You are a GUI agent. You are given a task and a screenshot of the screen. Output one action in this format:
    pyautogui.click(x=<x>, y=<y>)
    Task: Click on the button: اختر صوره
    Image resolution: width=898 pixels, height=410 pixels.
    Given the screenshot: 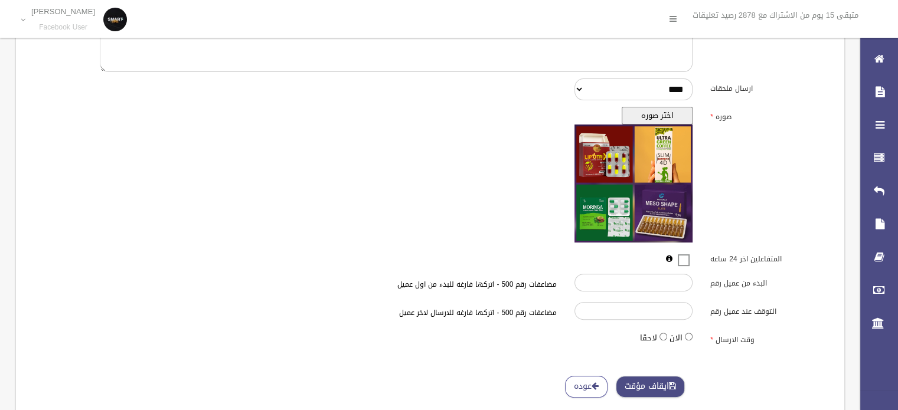 What is the action you would take?
    pyautogui.click(x=657, y=116)
    